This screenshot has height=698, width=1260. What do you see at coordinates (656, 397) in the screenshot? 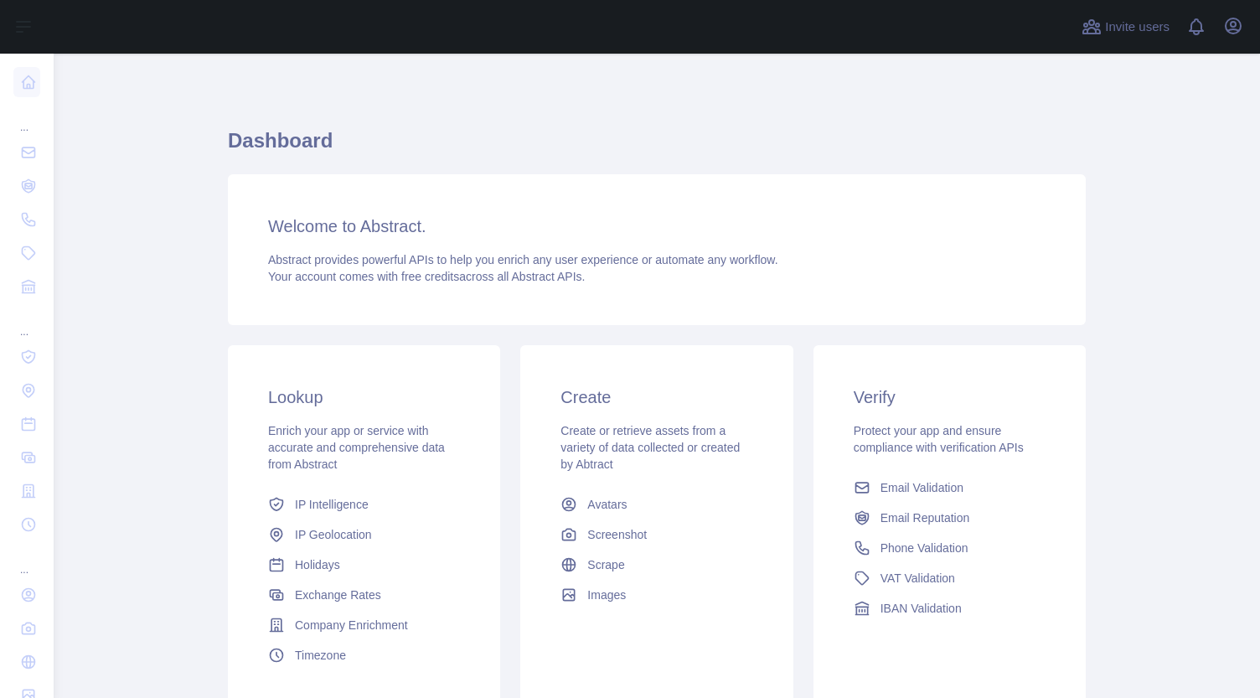
I see `h3: Create` at bounding box center [656, 397].